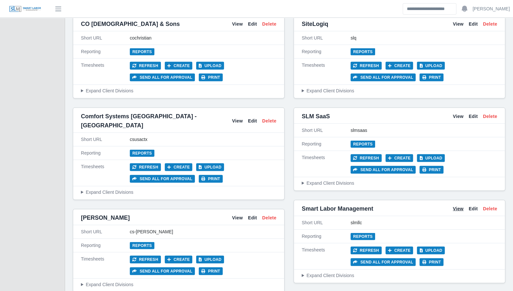 The width and height of the screenshot is (513, 291). Describe the element at coordinates (315, 116) in the screenshot. I see `span: SLM SaaS` at that location.